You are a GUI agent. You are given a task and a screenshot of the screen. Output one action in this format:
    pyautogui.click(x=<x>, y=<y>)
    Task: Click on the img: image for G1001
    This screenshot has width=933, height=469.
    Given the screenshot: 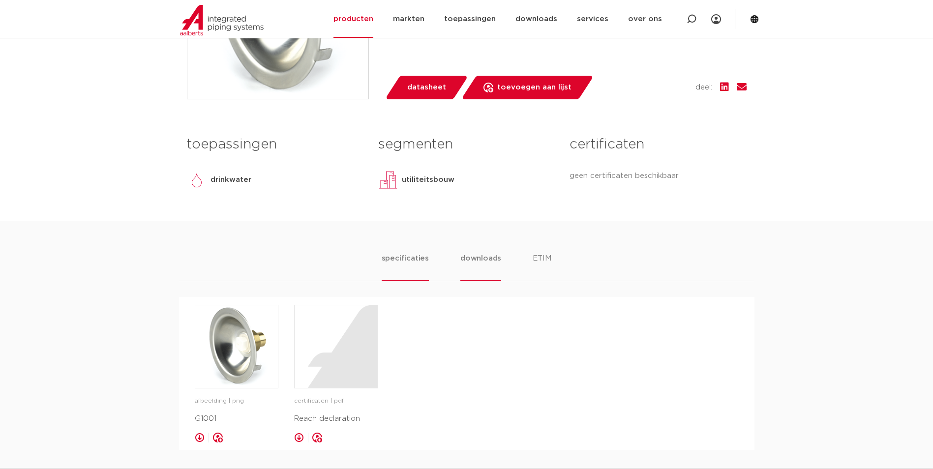 What is the action you would take?
    pyautogui.click(x=237, y=347)
    